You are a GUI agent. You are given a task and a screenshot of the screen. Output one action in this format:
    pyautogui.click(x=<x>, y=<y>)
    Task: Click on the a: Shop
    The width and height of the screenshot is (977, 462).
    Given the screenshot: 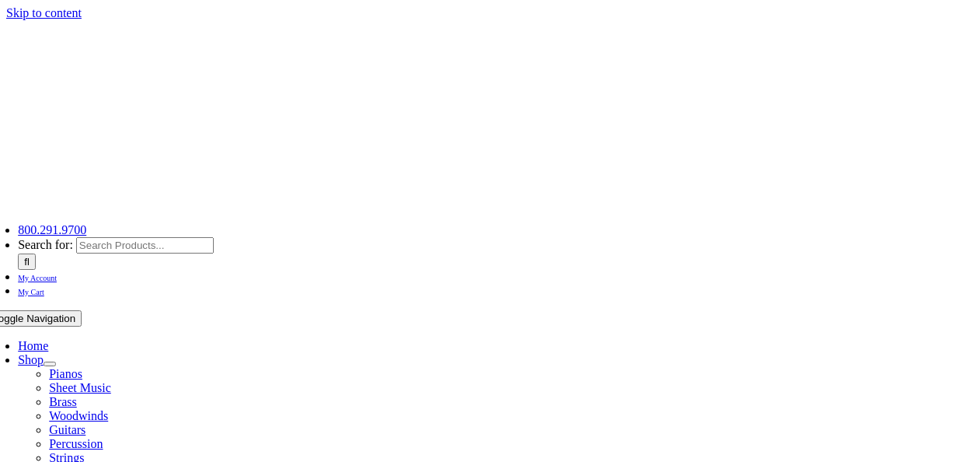 What is the action you would take?
    pyautogui.click(x=30, y=359)
    